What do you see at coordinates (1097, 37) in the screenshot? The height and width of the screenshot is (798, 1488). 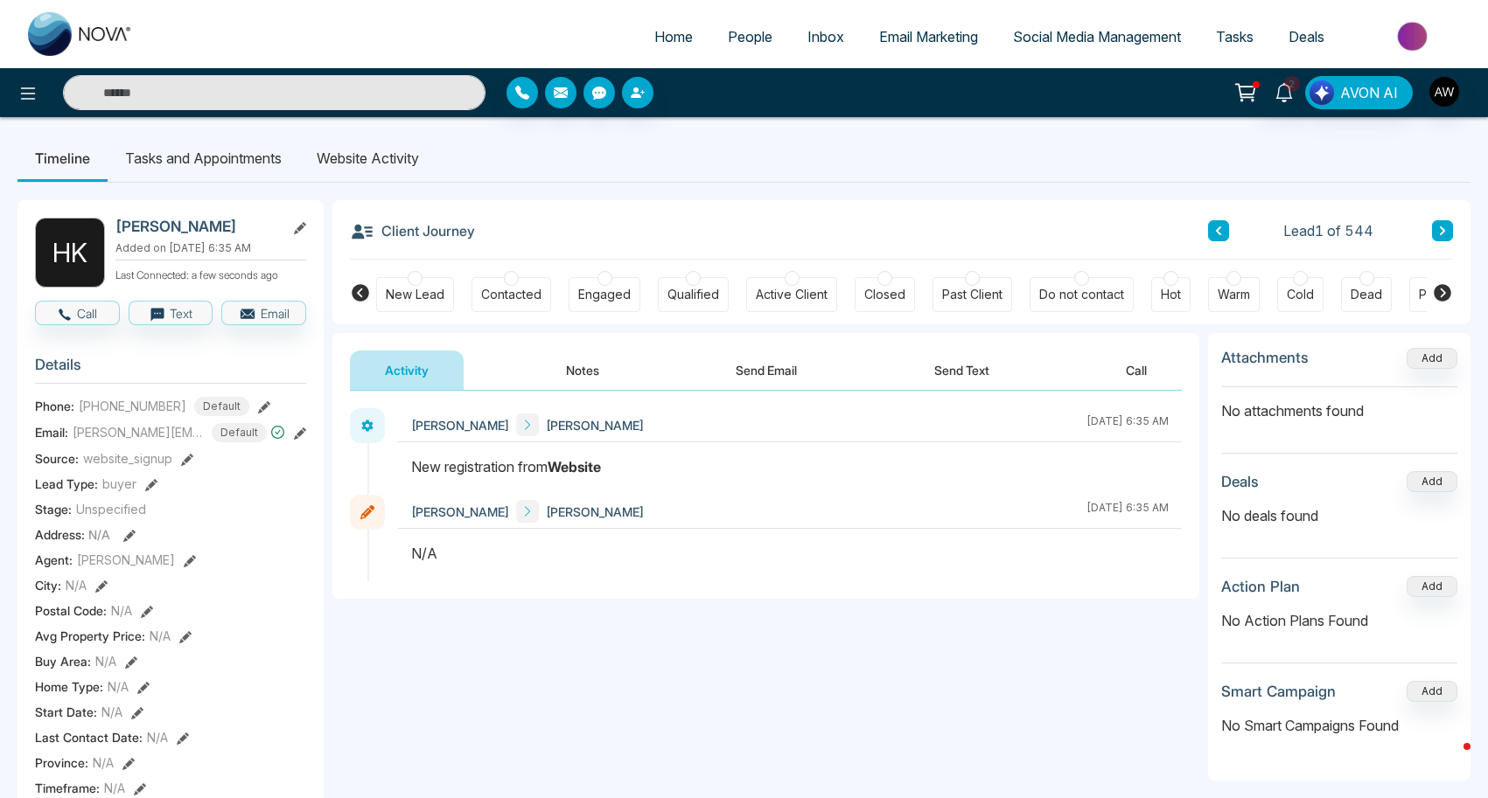 I see `span: Social Media Management` at bounding box center [1097, 37].